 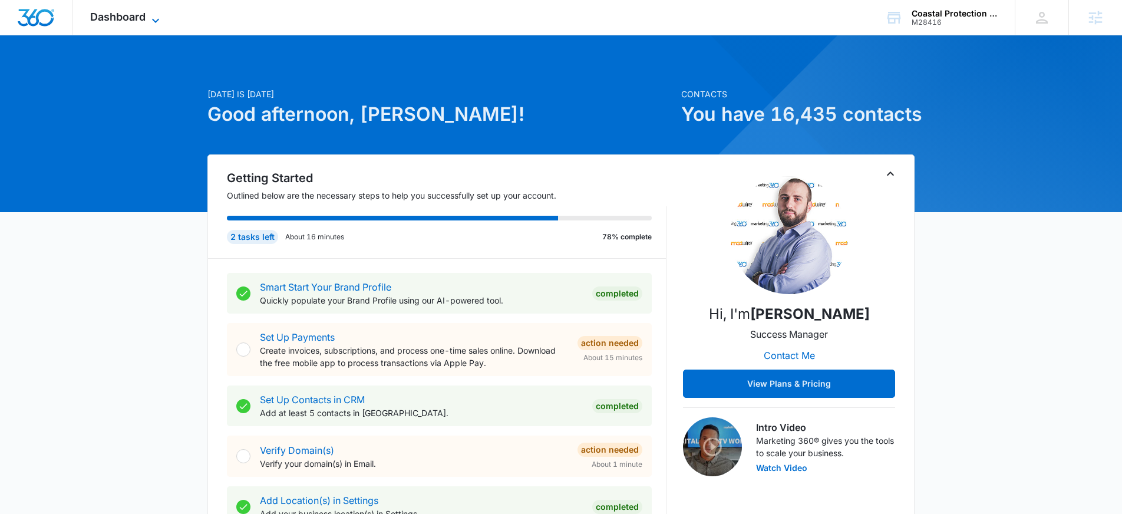 What do you see at coordinates (613, 358) in the screenshot?
I see `span: About 15 minutes` at bounding box center [613, 358].